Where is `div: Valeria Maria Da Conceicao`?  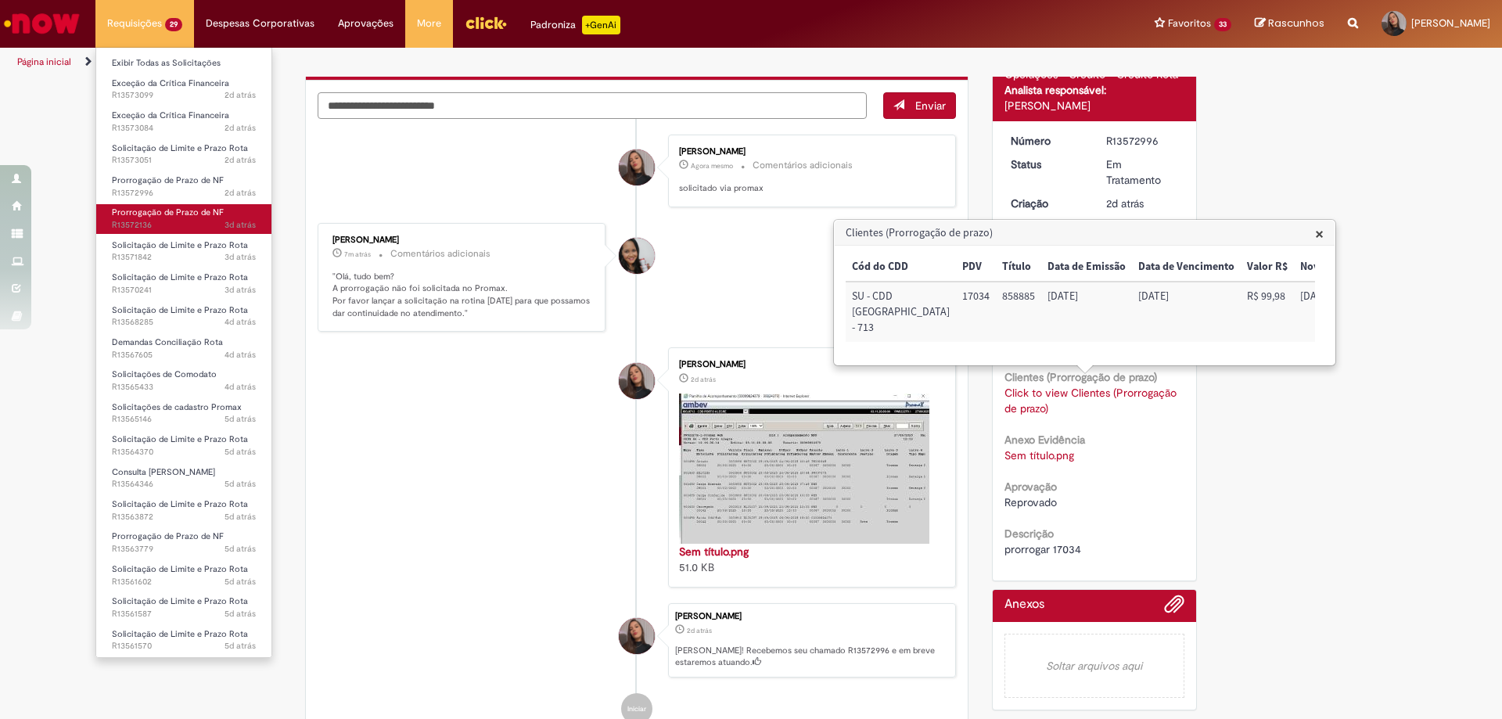 div: Valeria Maria Da Conceicao is located at coordinates (637, 256).